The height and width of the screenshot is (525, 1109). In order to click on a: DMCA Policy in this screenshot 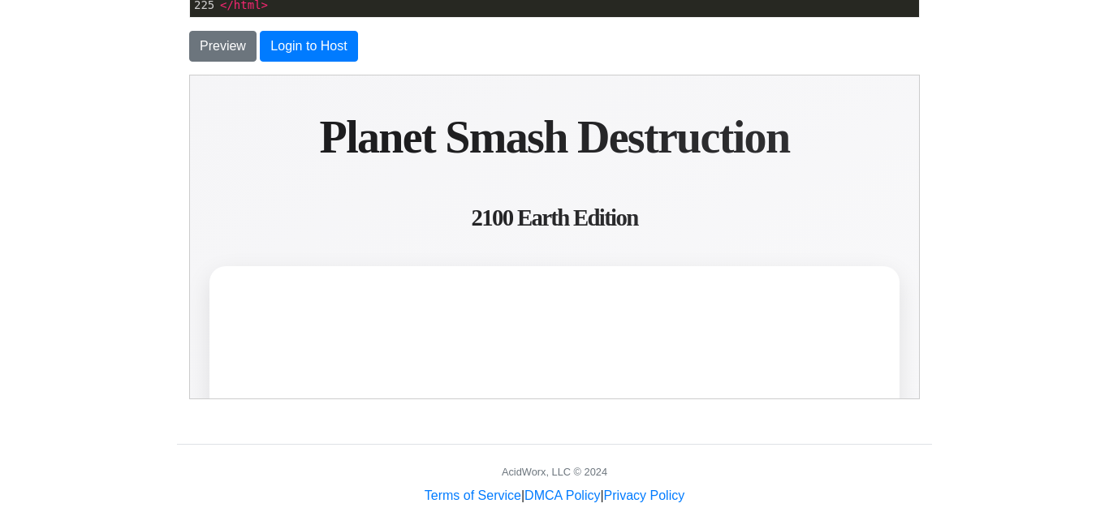, I will do `click(562, 495)`.